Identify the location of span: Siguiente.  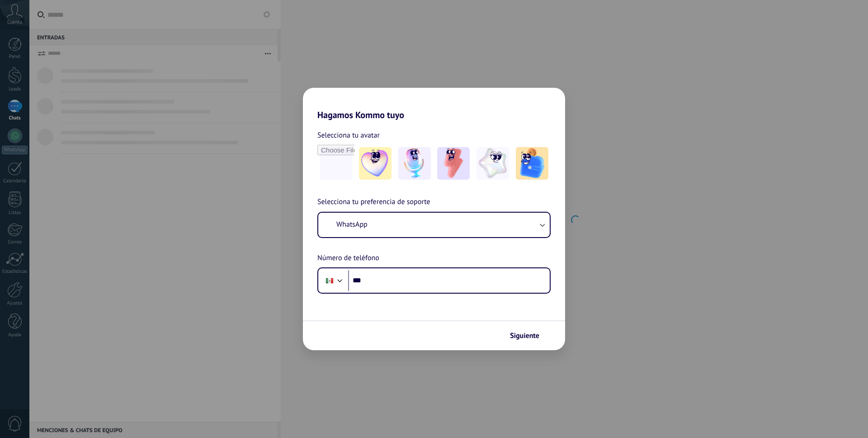
(525, 336).